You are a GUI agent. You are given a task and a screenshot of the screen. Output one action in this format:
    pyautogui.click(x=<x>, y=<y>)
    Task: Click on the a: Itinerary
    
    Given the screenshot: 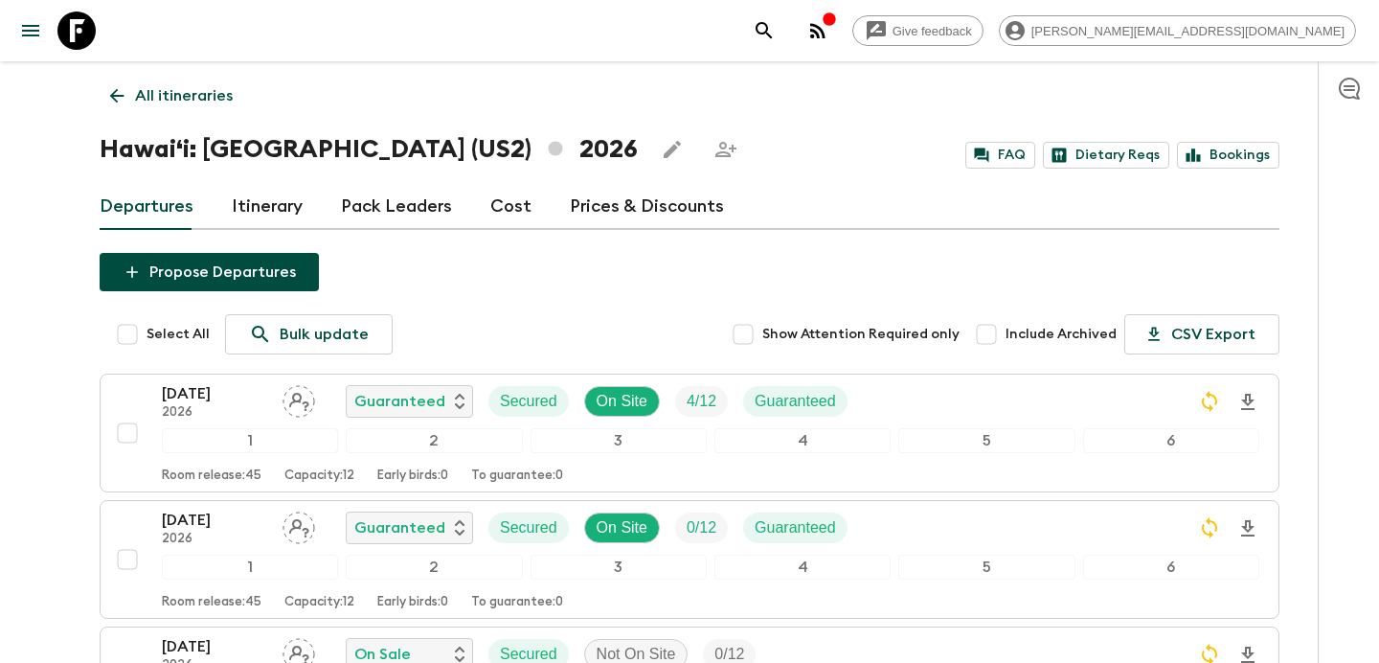 What is the action you would take?
    pyautogui.click(x=267, y=207)
    